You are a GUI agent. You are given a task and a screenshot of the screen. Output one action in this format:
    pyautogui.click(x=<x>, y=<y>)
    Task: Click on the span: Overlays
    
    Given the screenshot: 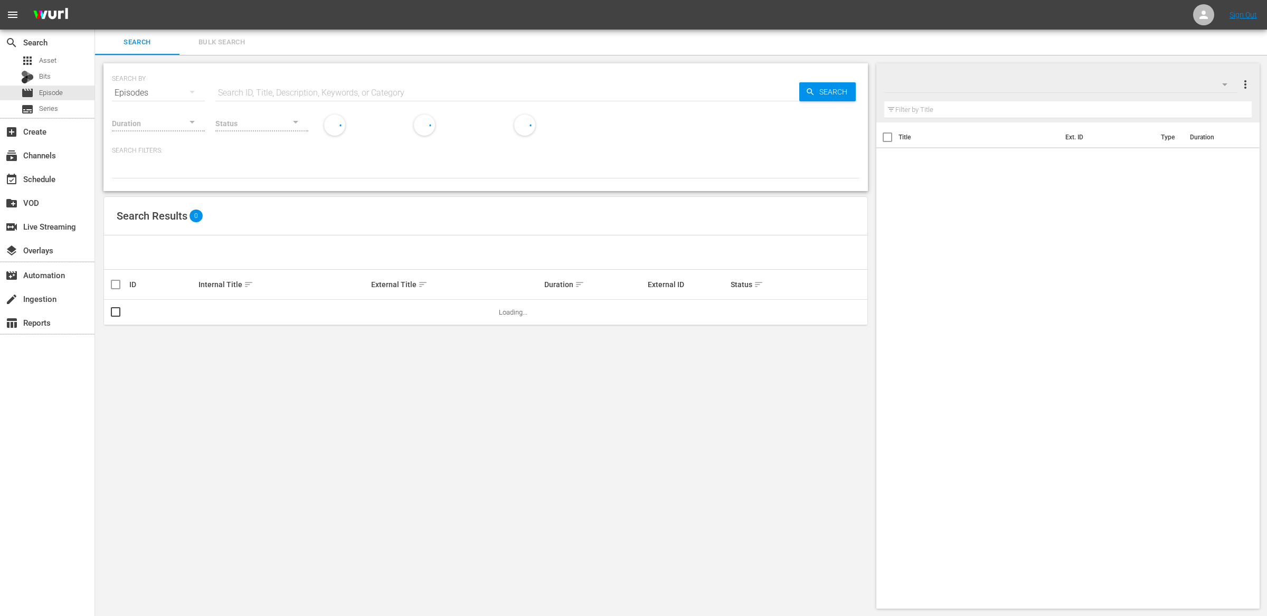 What is the action you would take?
    pyautogui.click(x=12, y=251)
    